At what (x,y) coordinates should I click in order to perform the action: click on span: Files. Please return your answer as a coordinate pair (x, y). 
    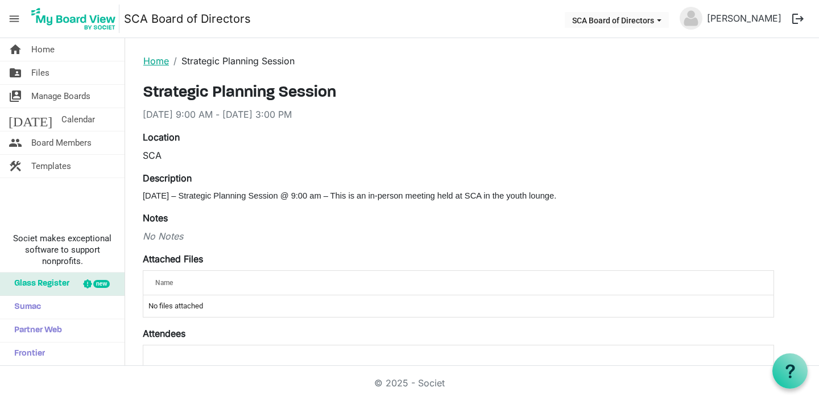
    Looking at the image, I should click on (40, 73).